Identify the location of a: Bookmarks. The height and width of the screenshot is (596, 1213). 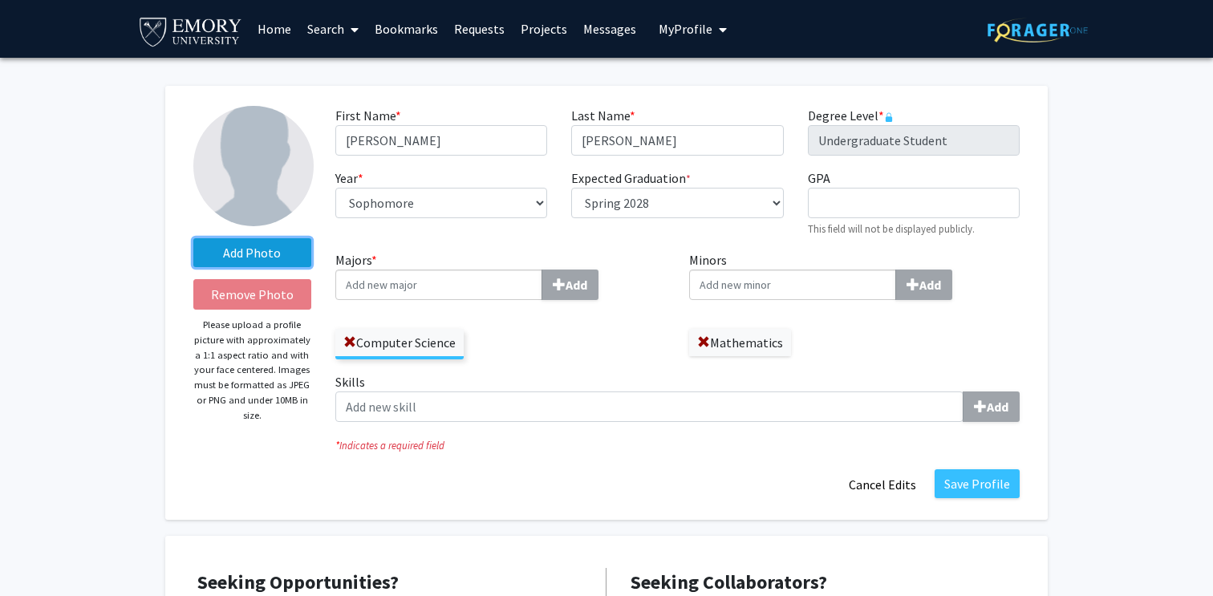
(406, 29).